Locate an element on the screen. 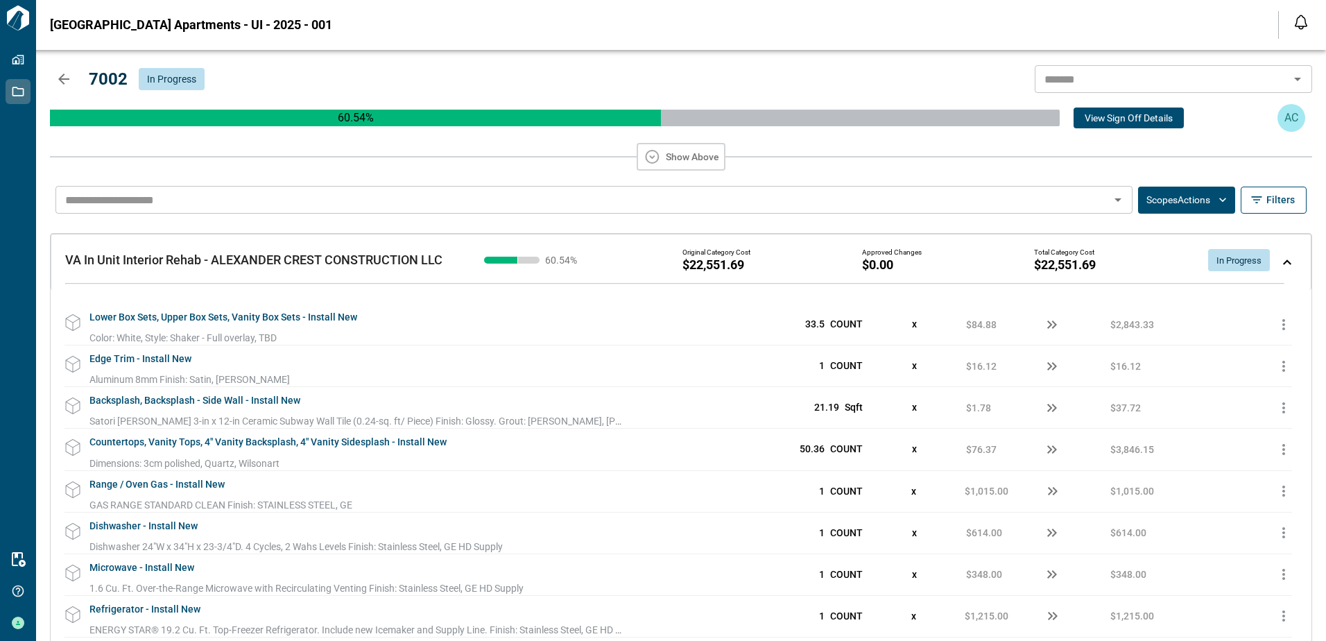  span: 50.36 is located at coordinates (812, 449).